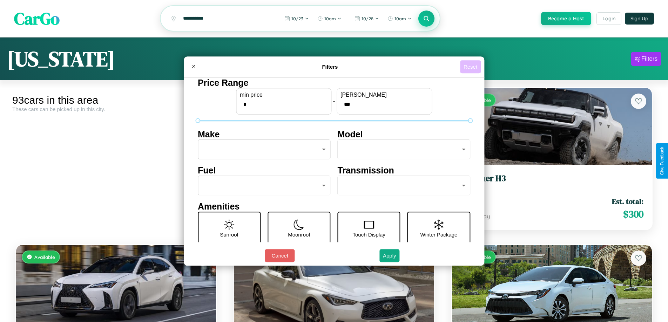  Describe the element at coordinates (566, 19) in the screenshot. I see `button: Become a Host` at that location.